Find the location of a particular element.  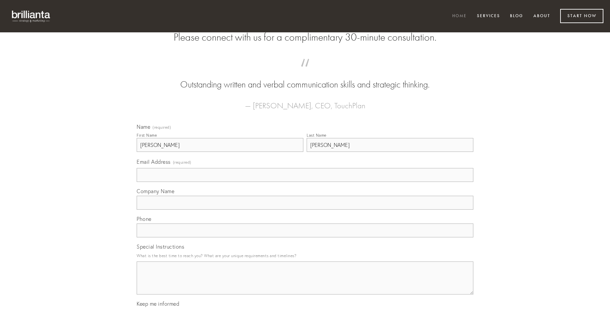

p: What is the best time to reach you? What are your unique requirements and timelines? is located at coordinates (305, 256).